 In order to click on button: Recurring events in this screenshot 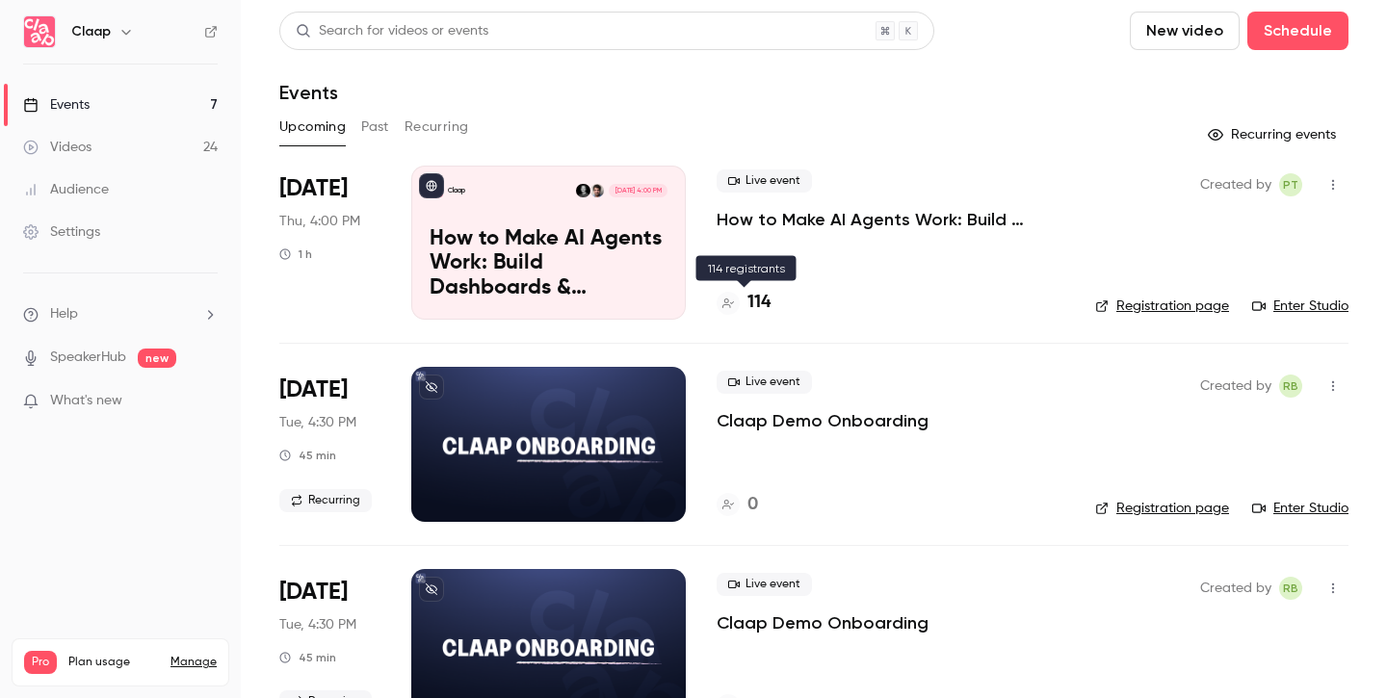, I will do `click(1273, 135)`.